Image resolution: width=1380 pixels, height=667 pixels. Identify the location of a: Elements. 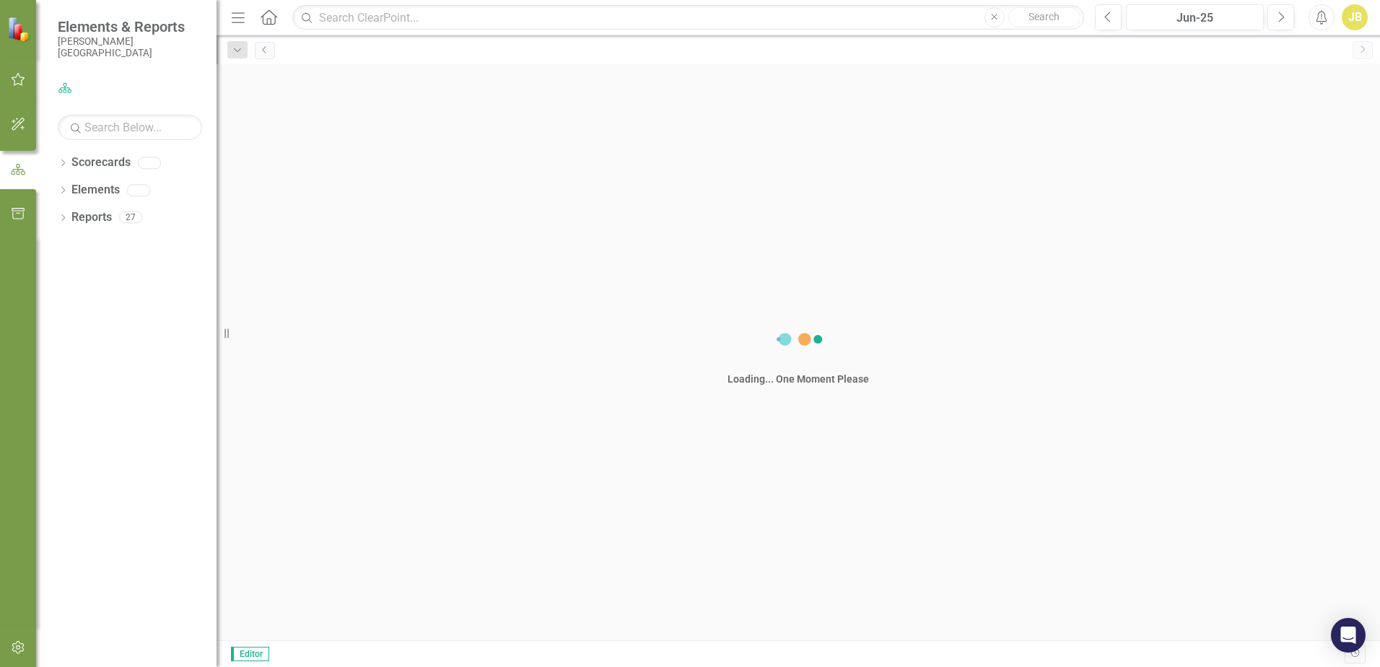
(95, 190).